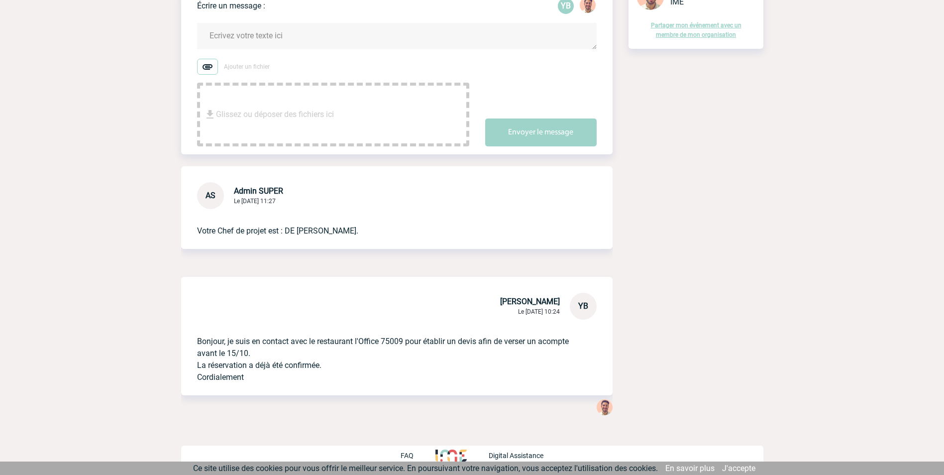 The image size is (944, 475). What do you see at coordinates (605, 408) in the screenshot?
I see `div: Yanis DE CLERCQ 03 Octobre 2025 à 15:55` at bounding box center [605, 408].